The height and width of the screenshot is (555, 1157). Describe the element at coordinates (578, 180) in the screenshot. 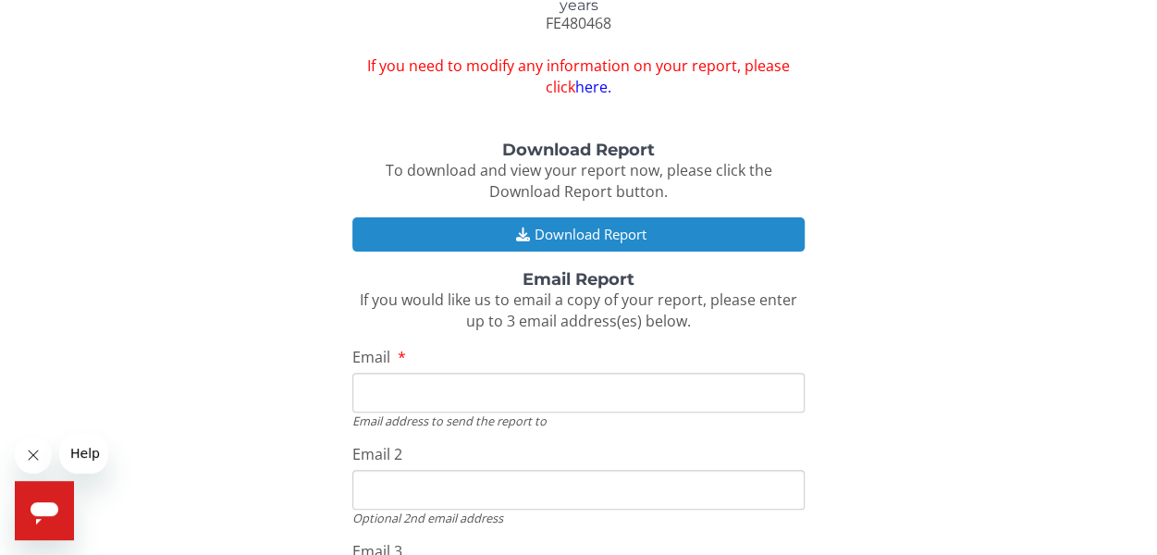

I see `span: To download and view your report now, please click the Download Report button.` at that location.